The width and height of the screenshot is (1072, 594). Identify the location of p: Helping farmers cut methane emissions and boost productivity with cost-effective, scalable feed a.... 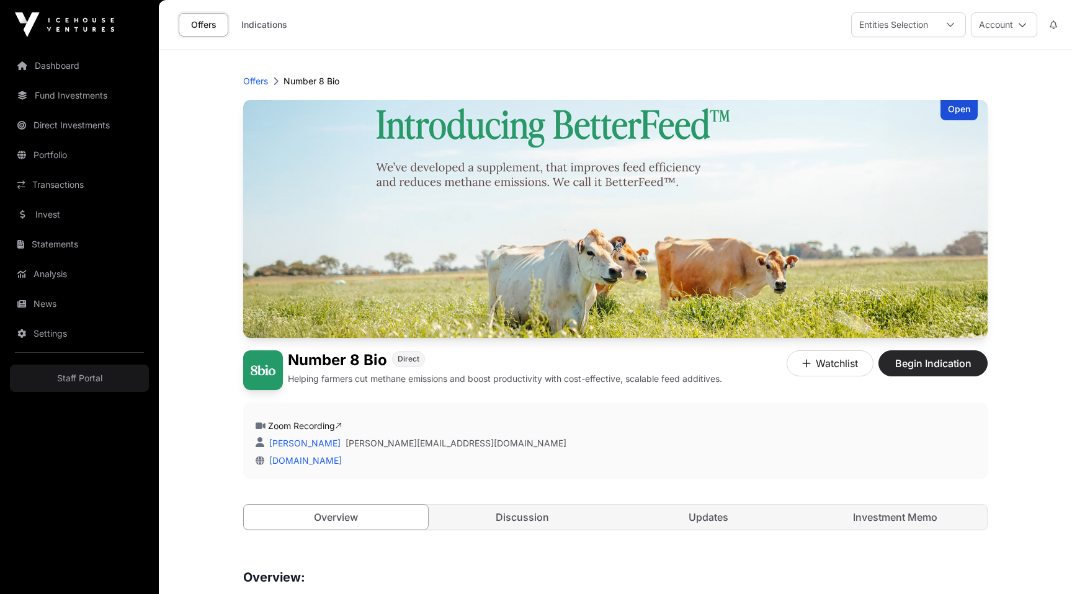
(505, 379).